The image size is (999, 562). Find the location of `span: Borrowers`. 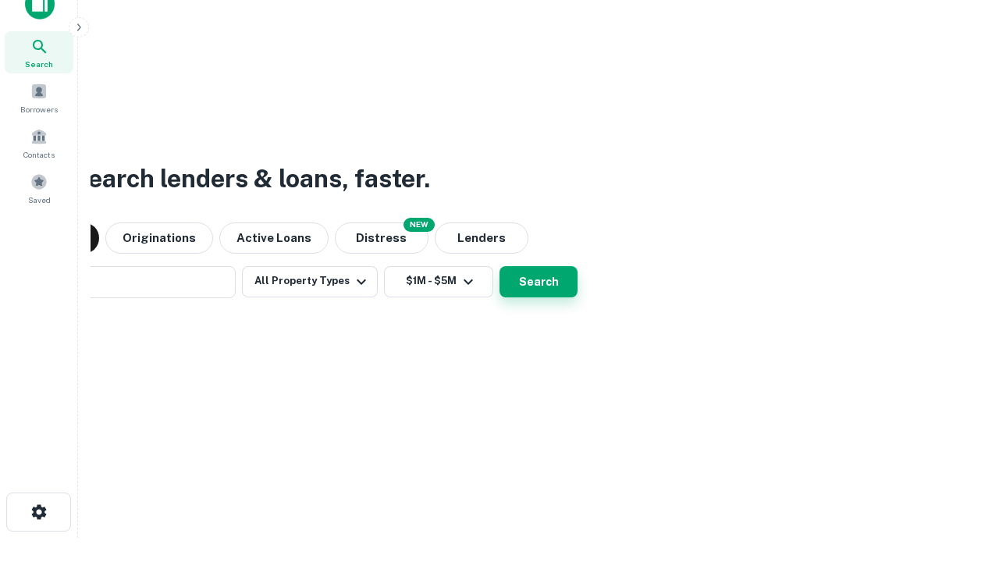

span: Borrowers is located at coordinates (39, 109).